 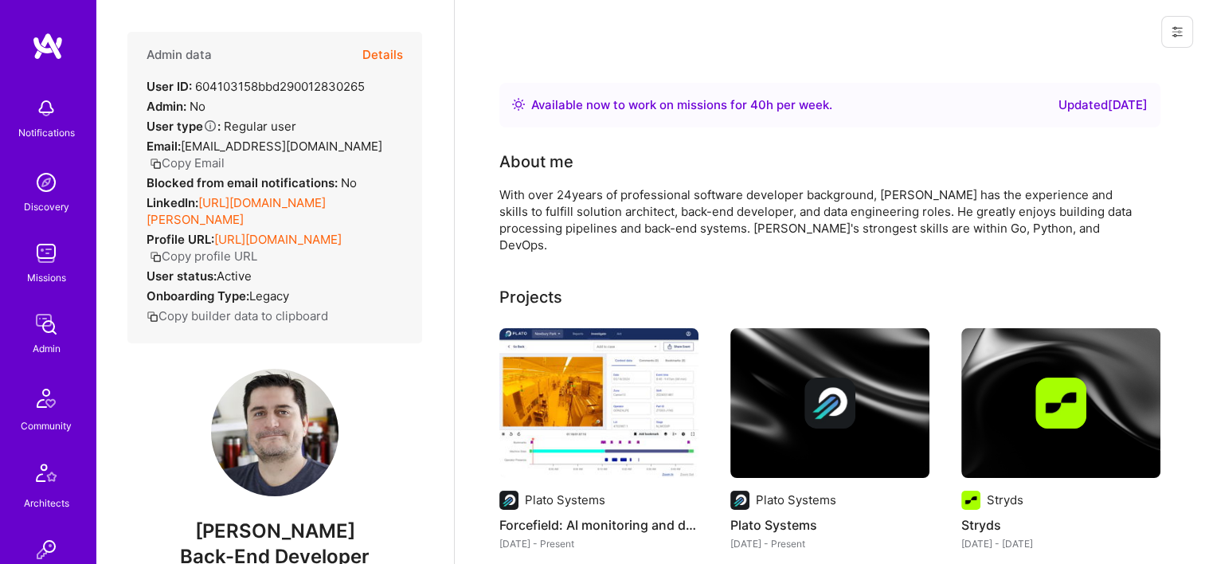 I want to click on img: bell, so click(x=46, y=108).